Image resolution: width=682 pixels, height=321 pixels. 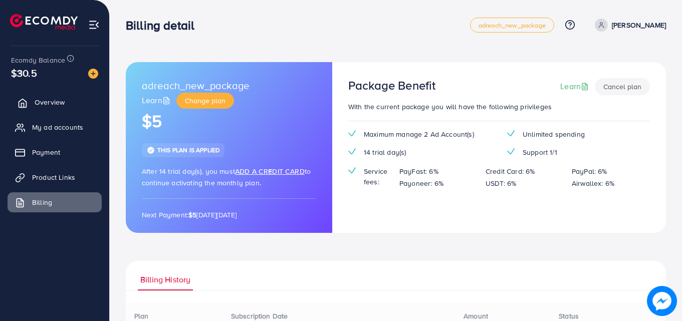 What do you see at coordinates (164, 25) in the screenshot?
I see `h3: Billing detail` at bounding box center [164, 25].